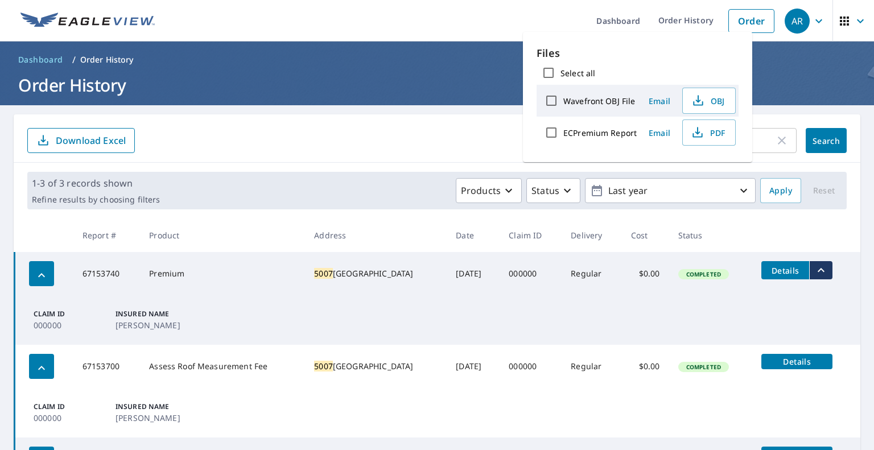 Image resolution: width=874 pixels, height=450 pixels. What do you see at coordinates (797, 361) in the screenshot?
I see `button: detailsBtn-67153700` at bounding box center [797, 361].